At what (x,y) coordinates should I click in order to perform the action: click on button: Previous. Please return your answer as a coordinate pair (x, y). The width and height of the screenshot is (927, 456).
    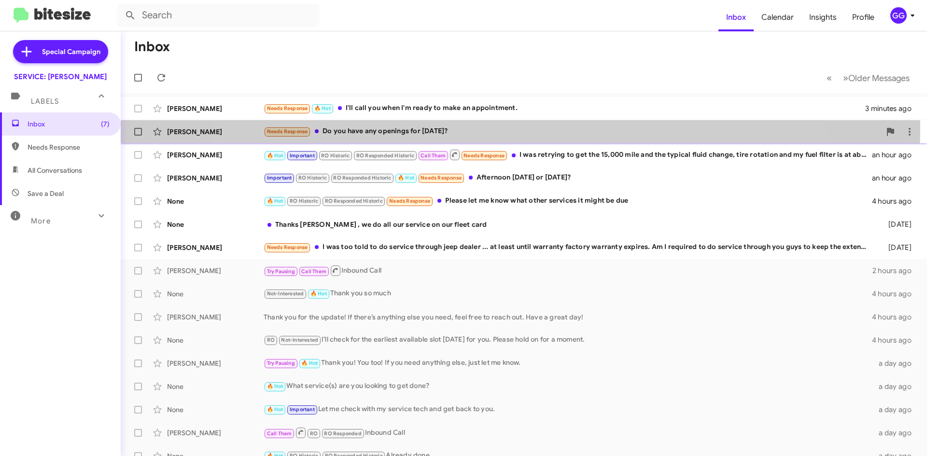
    Looking at the image, I should click on (829, 78).